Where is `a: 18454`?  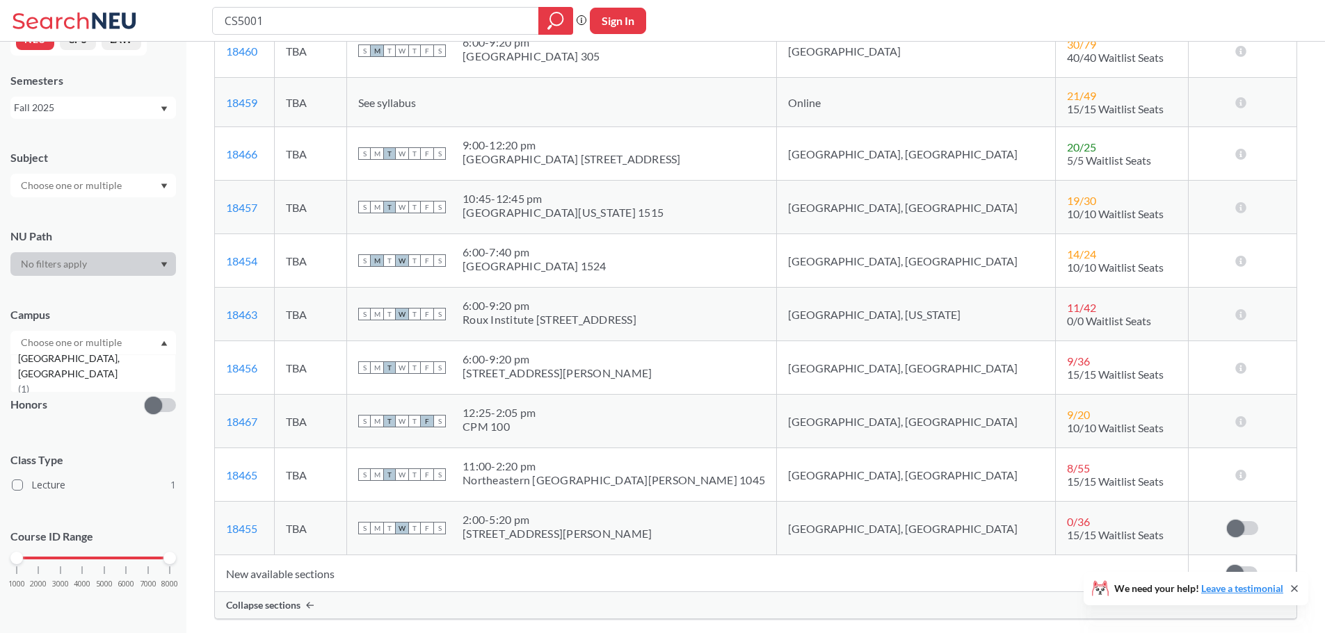
a: 18454 is located at coordinates (241, 261).